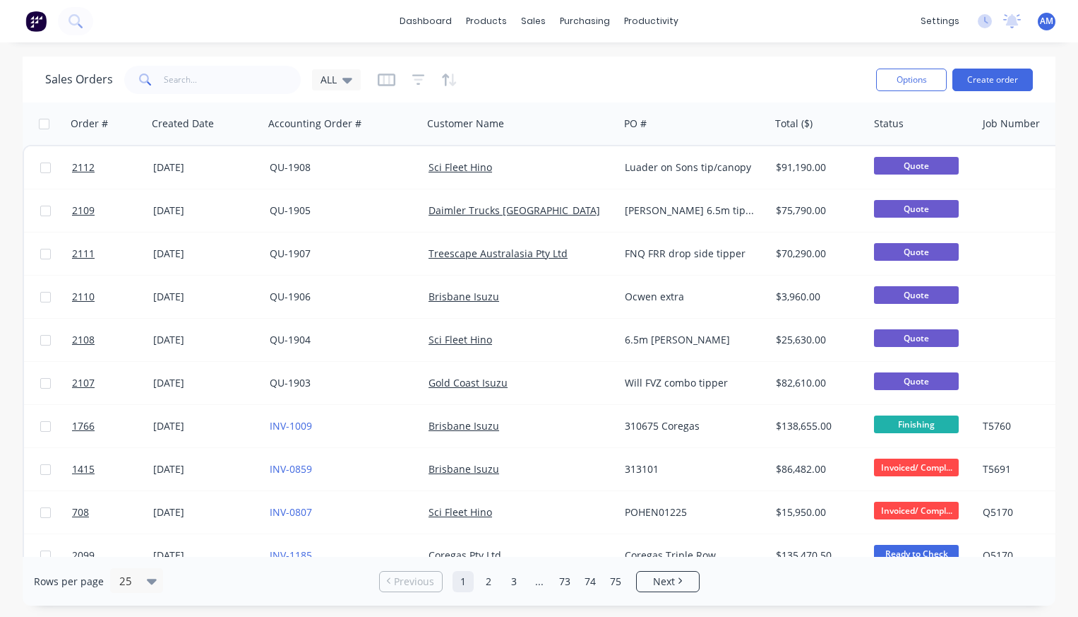 Image resolution: width=1078 pixels, height=617 pixels. What do you see at coordinates (83, 340) in the screenshot?
I see `span: 2108` at bounding box center [83, 340].